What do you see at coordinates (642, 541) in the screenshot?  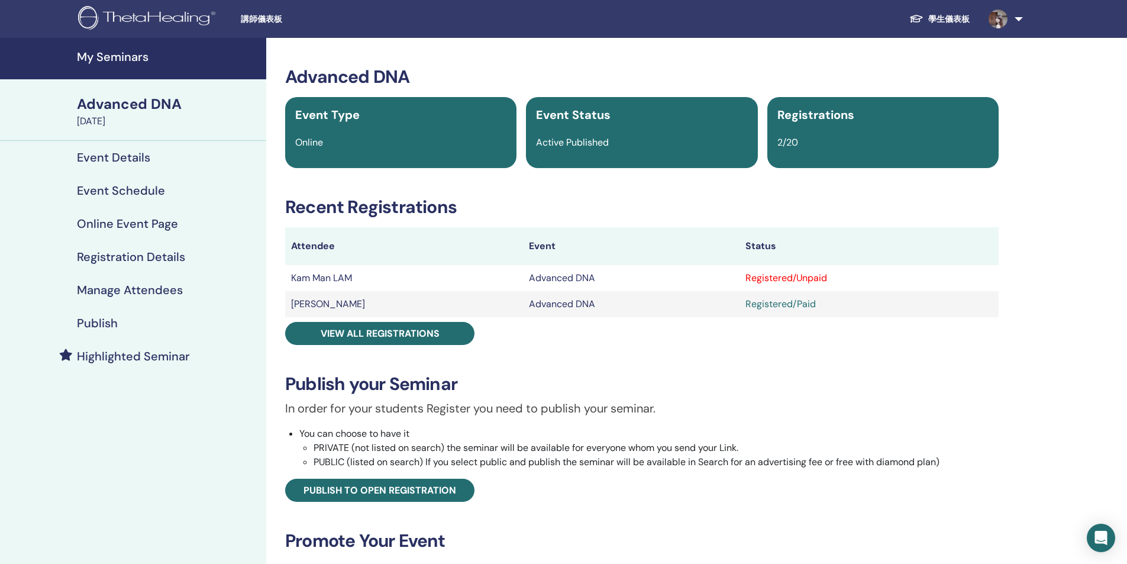 I see `h3: Promote Your Event` at bounding box center [642, 541].